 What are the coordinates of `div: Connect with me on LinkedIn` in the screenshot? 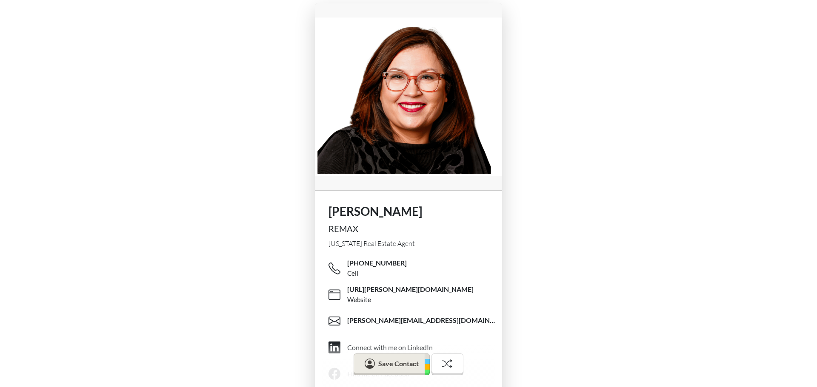 It's located at (390, 348).